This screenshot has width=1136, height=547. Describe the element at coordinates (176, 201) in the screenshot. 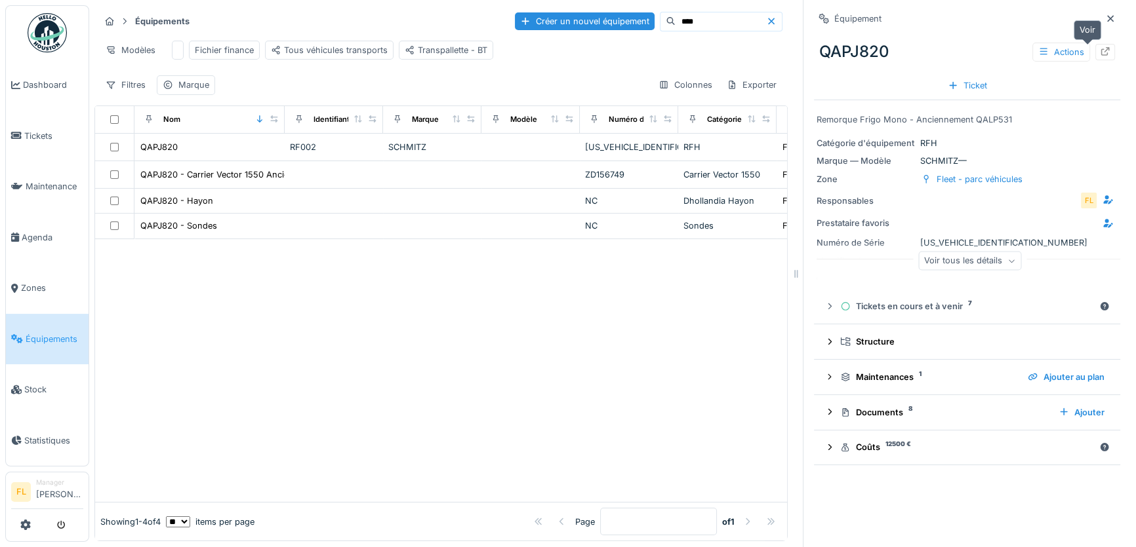

I see `div: QAPJ820 - Hayon` at that location.